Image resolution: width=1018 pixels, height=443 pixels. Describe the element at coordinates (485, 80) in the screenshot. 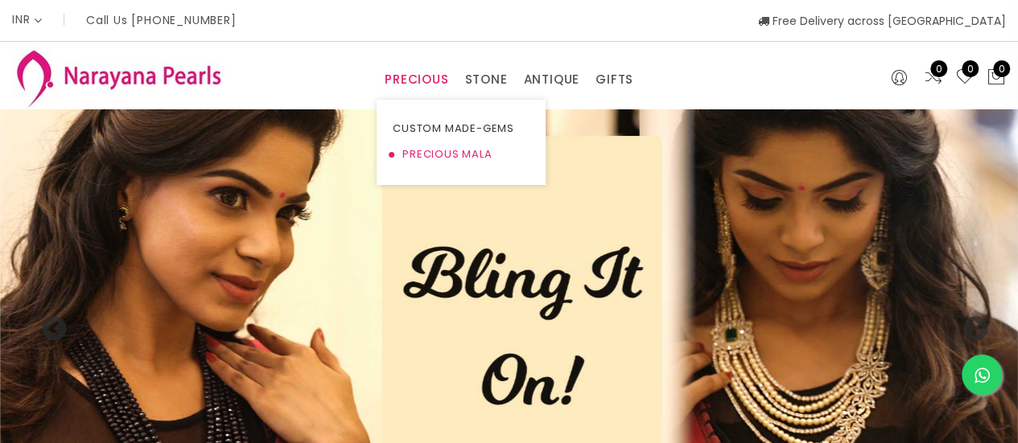

I see `a: STONE` at that location.